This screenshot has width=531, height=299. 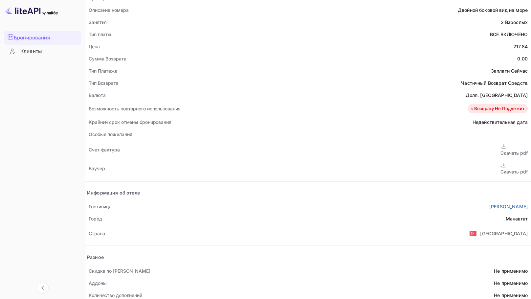 I want to click on ya-tr-span: Счет-фактура, so click(x=104, y=149).